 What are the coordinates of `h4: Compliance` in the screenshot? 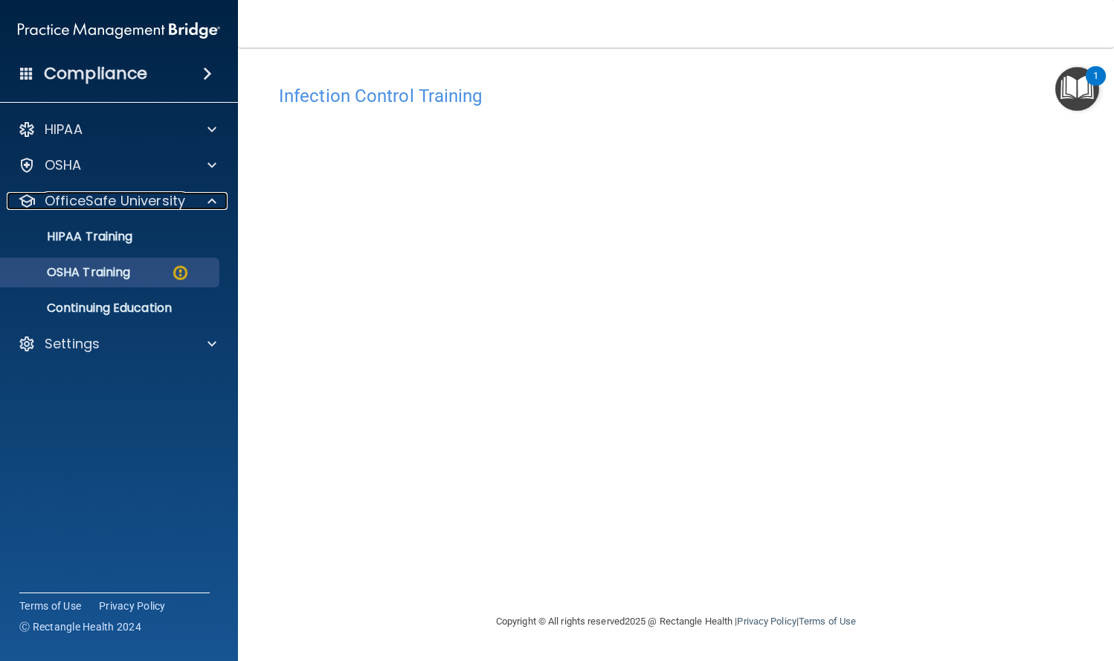 It's located at (95, 74).